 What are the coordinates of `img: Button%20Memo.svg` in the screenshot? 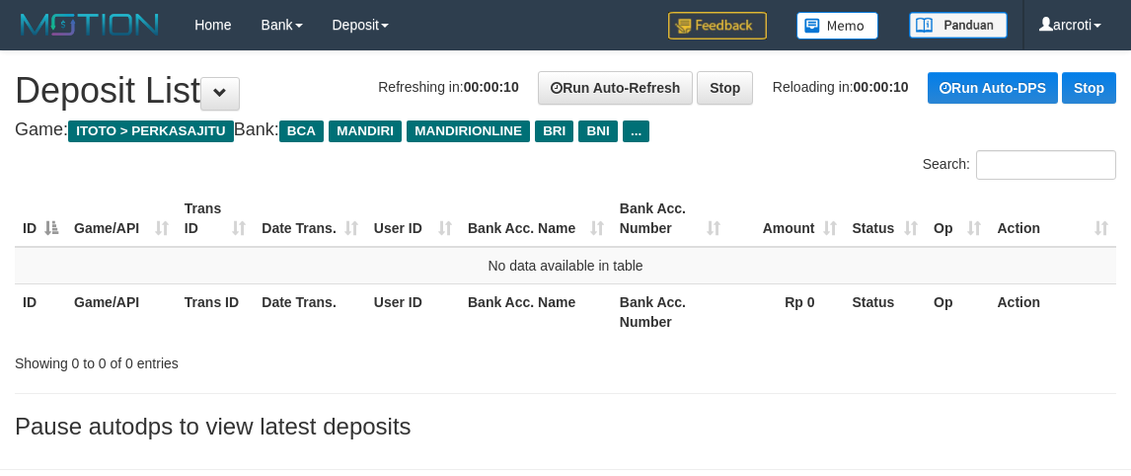 It's located at (838, 26).